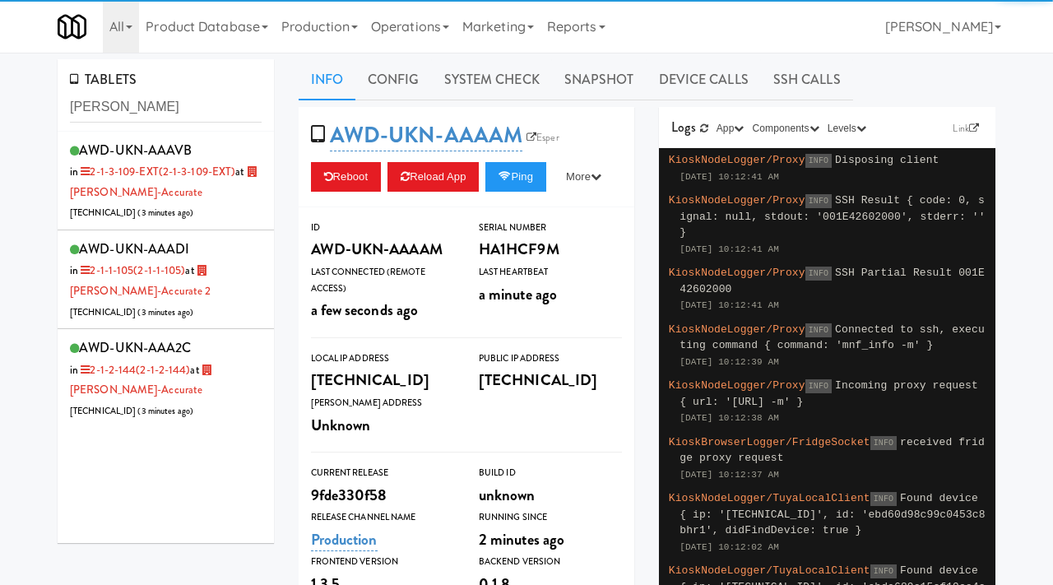  Describe the element at coordinates (135, 347) in the screenshot. I see `span: AWD-UKN-AAA2C` at that location.